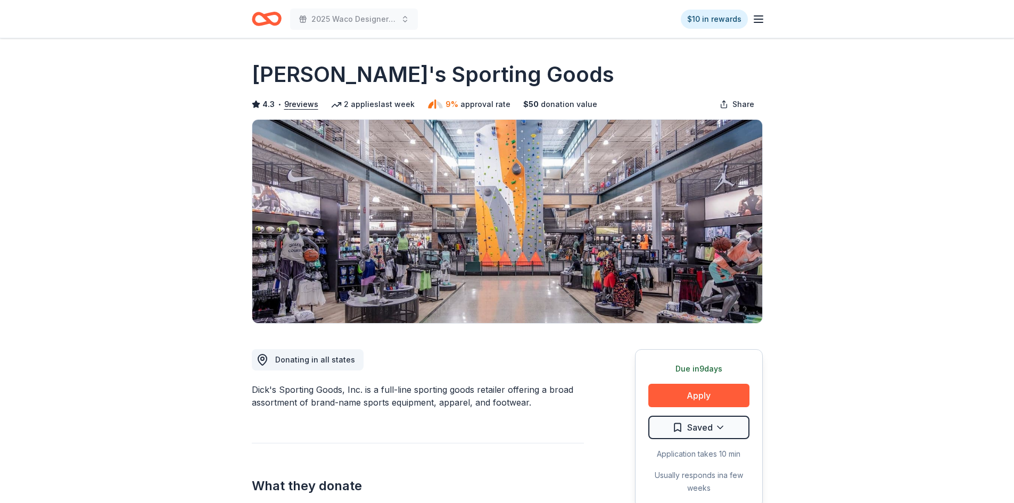 Image resolution: width=1014 pixels, height=503 pixels. What do you see at coordinates (700, 427) in the screenshot?
I see `span: Saved` at bounding box center [700, 427].